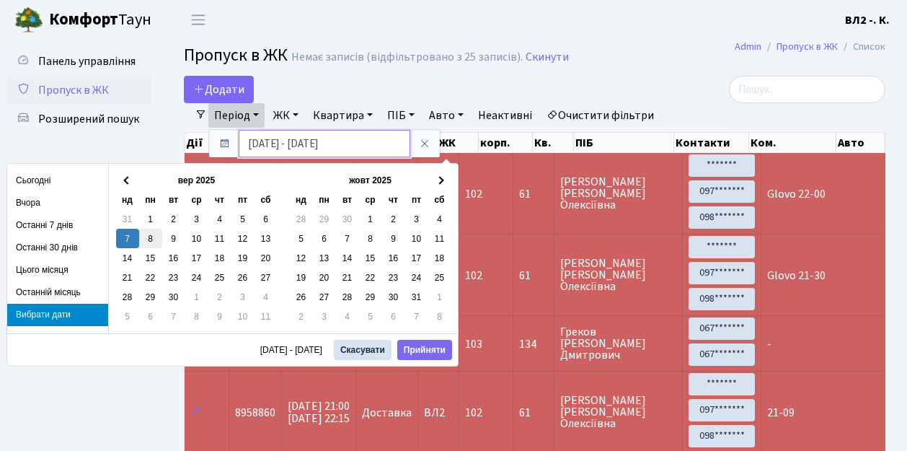 This screenshot has height=451, width=907. What do you see at coordinates (58, 247) in the screenshot?
I see `li: Останні 30 днів` at bounding box center [58, 247].